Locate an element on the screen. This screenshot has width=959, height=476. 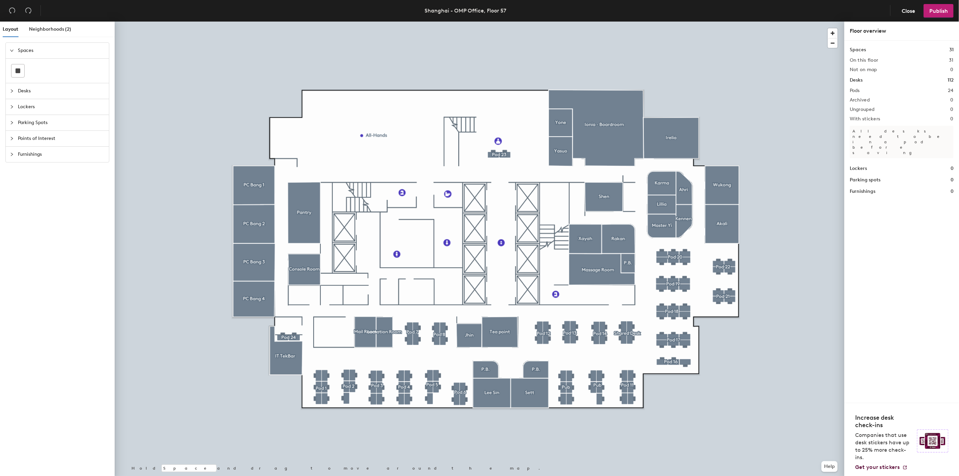
span: Lockers is located at coordinates (61, 107).